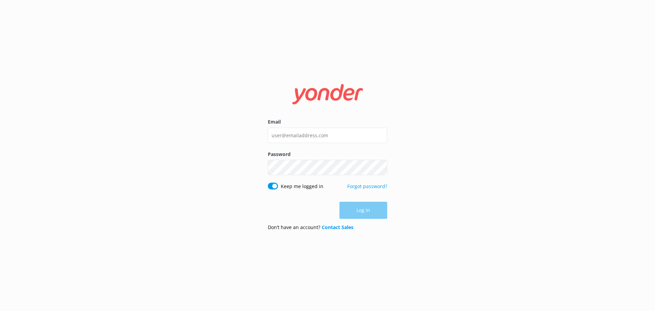 Image resolution: width=655 pixels, height=311 pixels. What do you see at coordinates (367, 186) in the screenshot?
I see `a: Forgot password?` at bounding box center [367, 186].